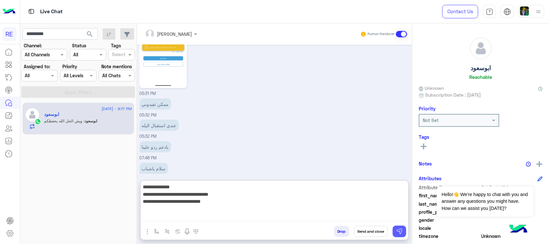 The height and width of the screenshot is (244, 549). What do you see at coordinates (449, 195) in the screenshot?
I see `span: first_name` at bounding box center [449, 195].